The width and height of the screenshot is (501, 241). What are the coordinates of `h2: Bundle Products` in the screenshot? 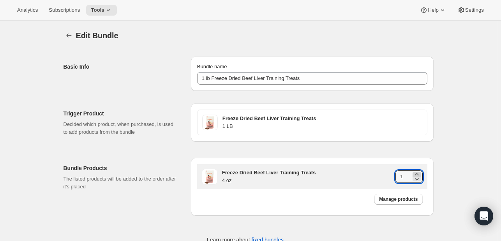 It's located at (121, 168).